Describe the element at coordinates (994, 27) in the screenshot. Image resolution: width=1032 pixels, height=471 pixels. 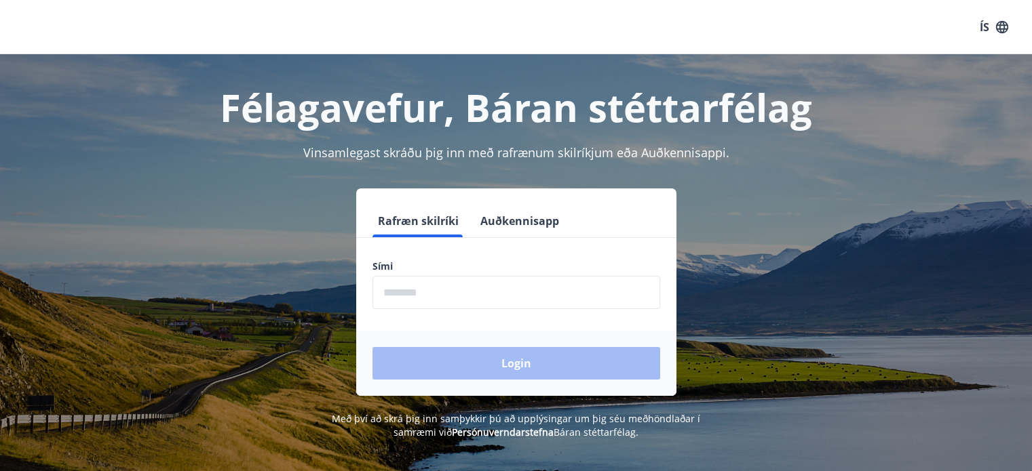
I see `button: ÍS` at that location.